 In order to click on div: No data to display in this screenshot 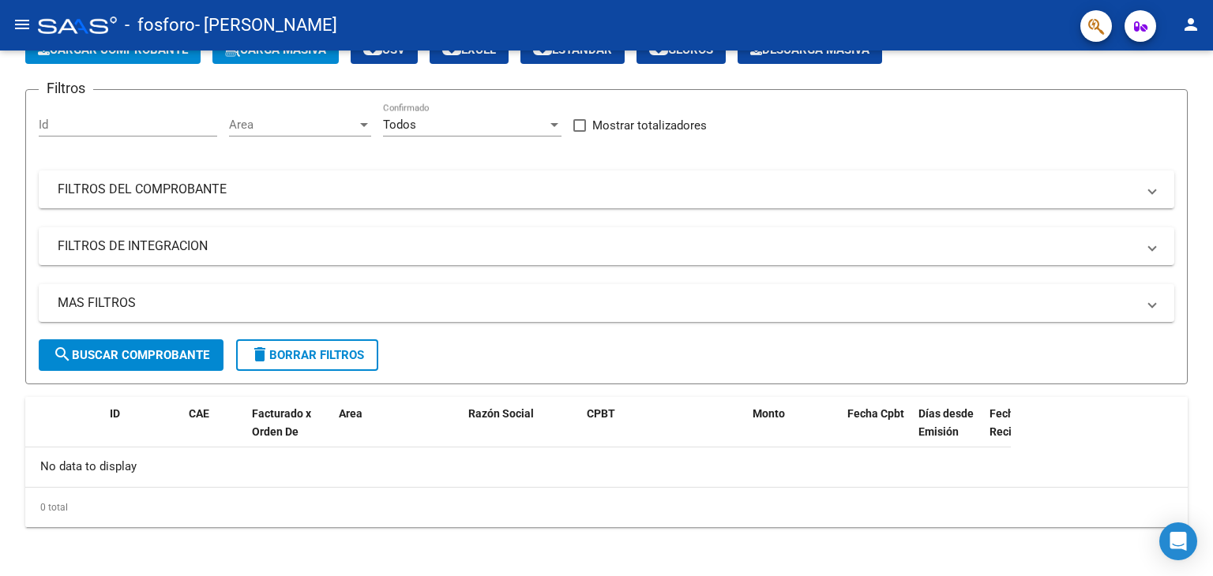, I will do `click(518, 467)`.